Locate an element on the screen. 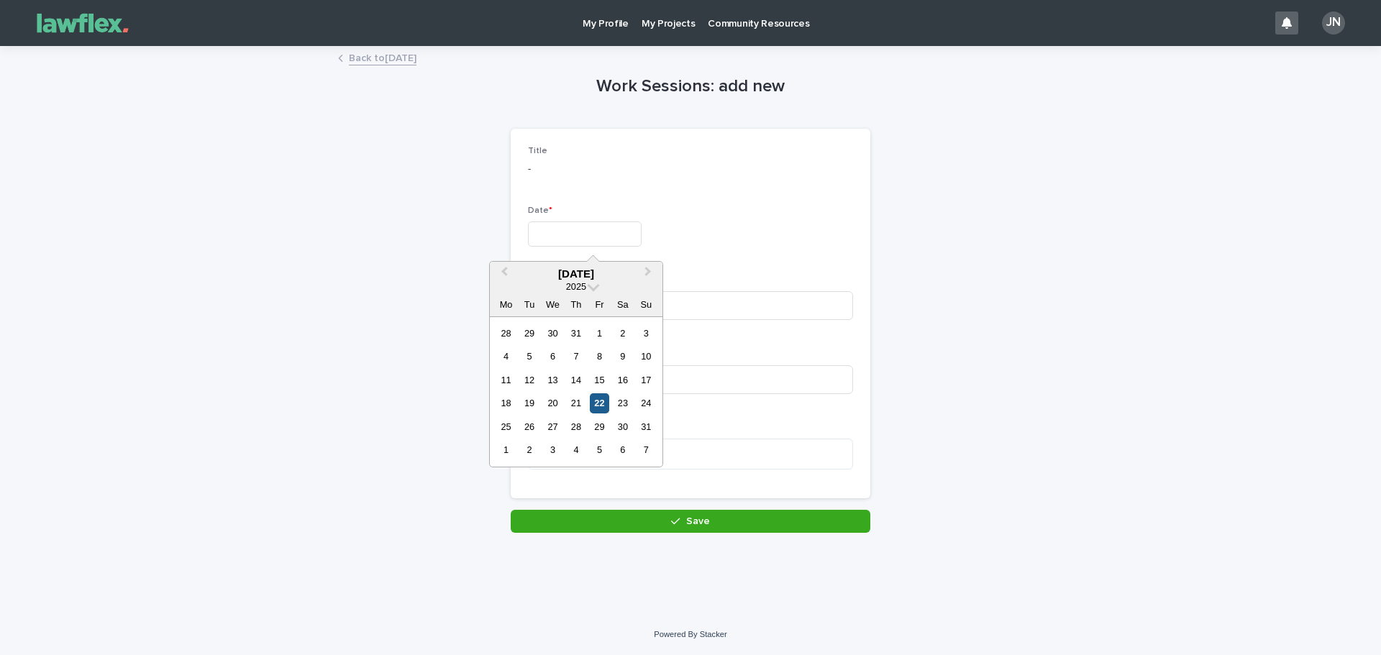 The width and height of the screenshot is (1381, 655). div: Choose Friday, 1 August 2025 is located at coordinates (599, 333).